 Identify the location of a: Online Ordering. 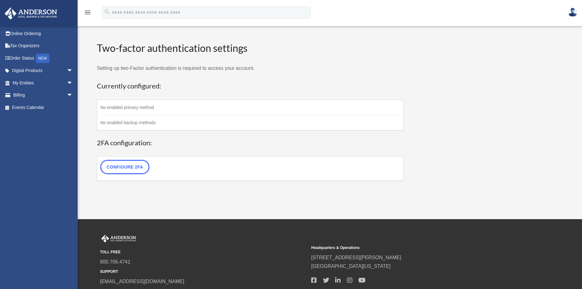
(43, 34).